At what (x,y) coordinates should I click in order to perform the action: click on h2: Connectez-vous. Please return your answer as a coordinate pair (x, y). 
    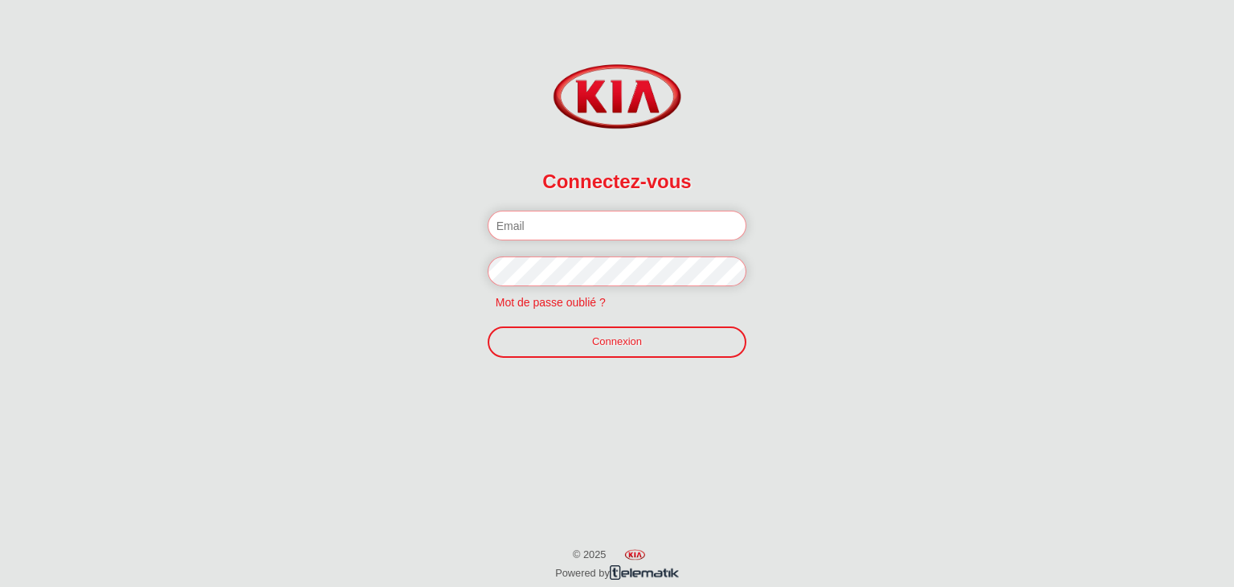
    Looking at the image, I should click on (617, 181).